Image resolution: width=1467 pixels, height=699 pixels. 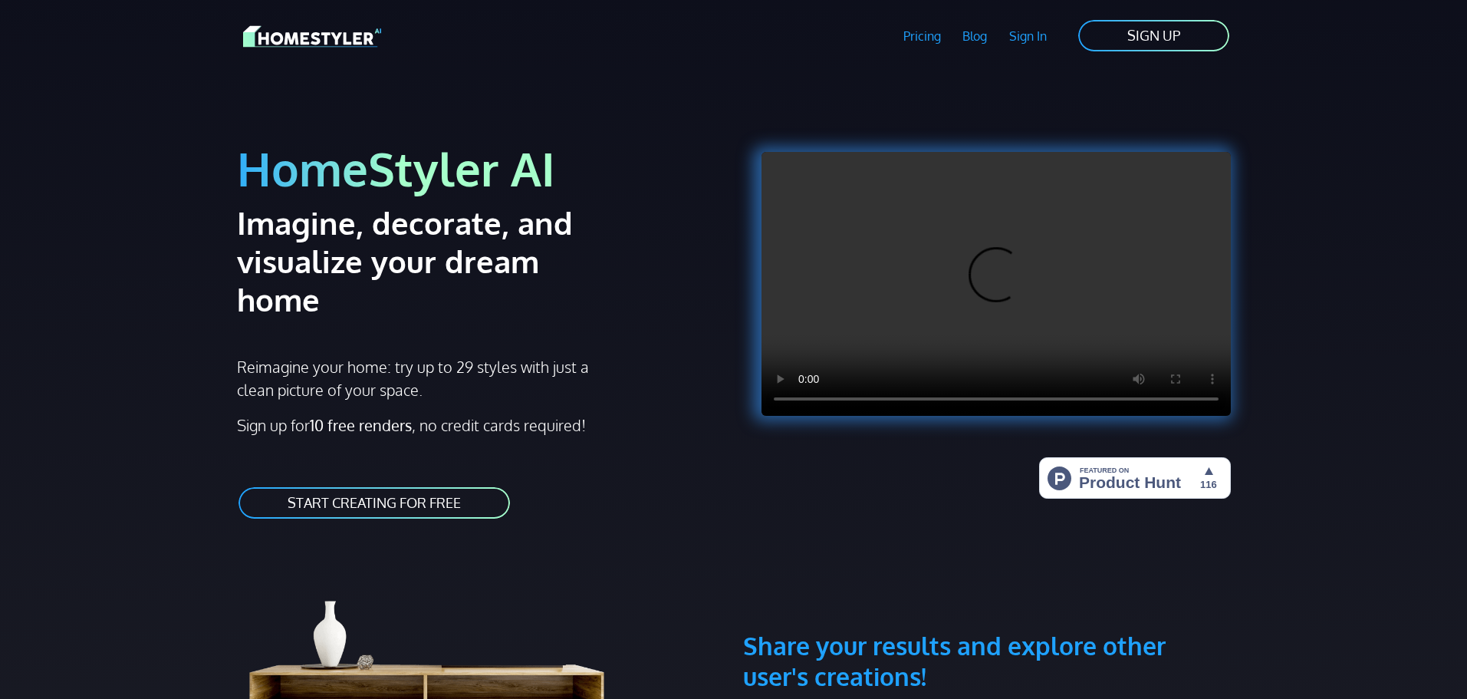 I want to click on a: Pricing, so click(x=922, y=36).